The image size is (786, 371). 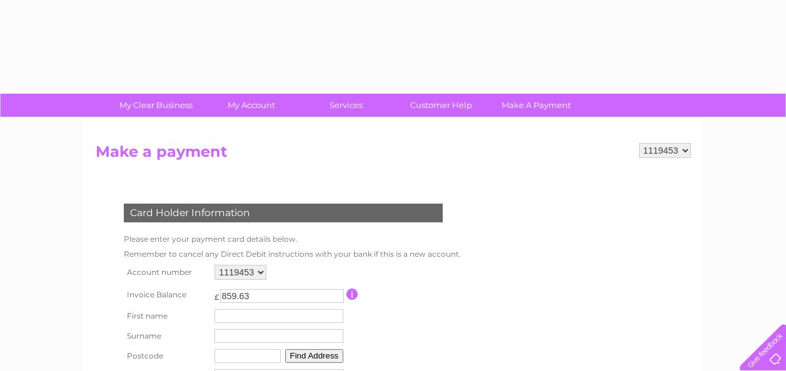 What do you see at coordinates (352, 295) in the screenshot?
I see `input: Information` at bounding box center [352, 295].